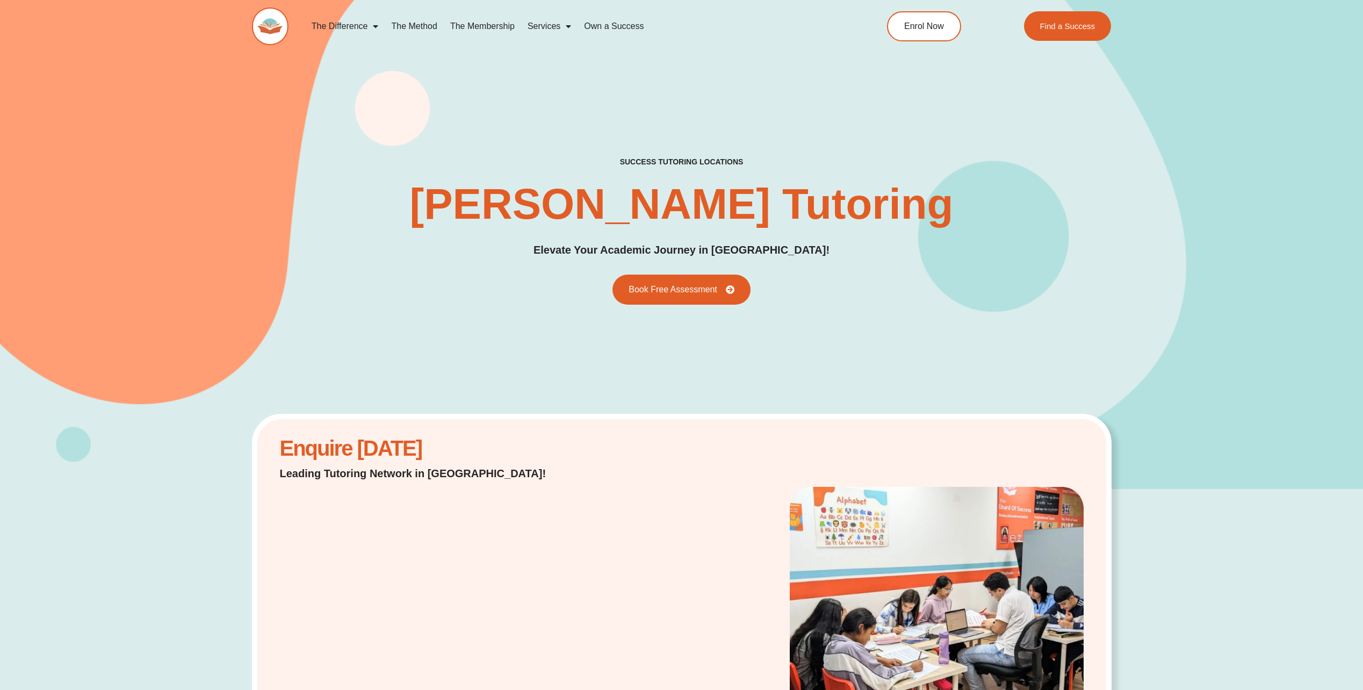 The width and height of the screenshot is (1363, 690). I want to click on a: The Method, so click(414, 26).